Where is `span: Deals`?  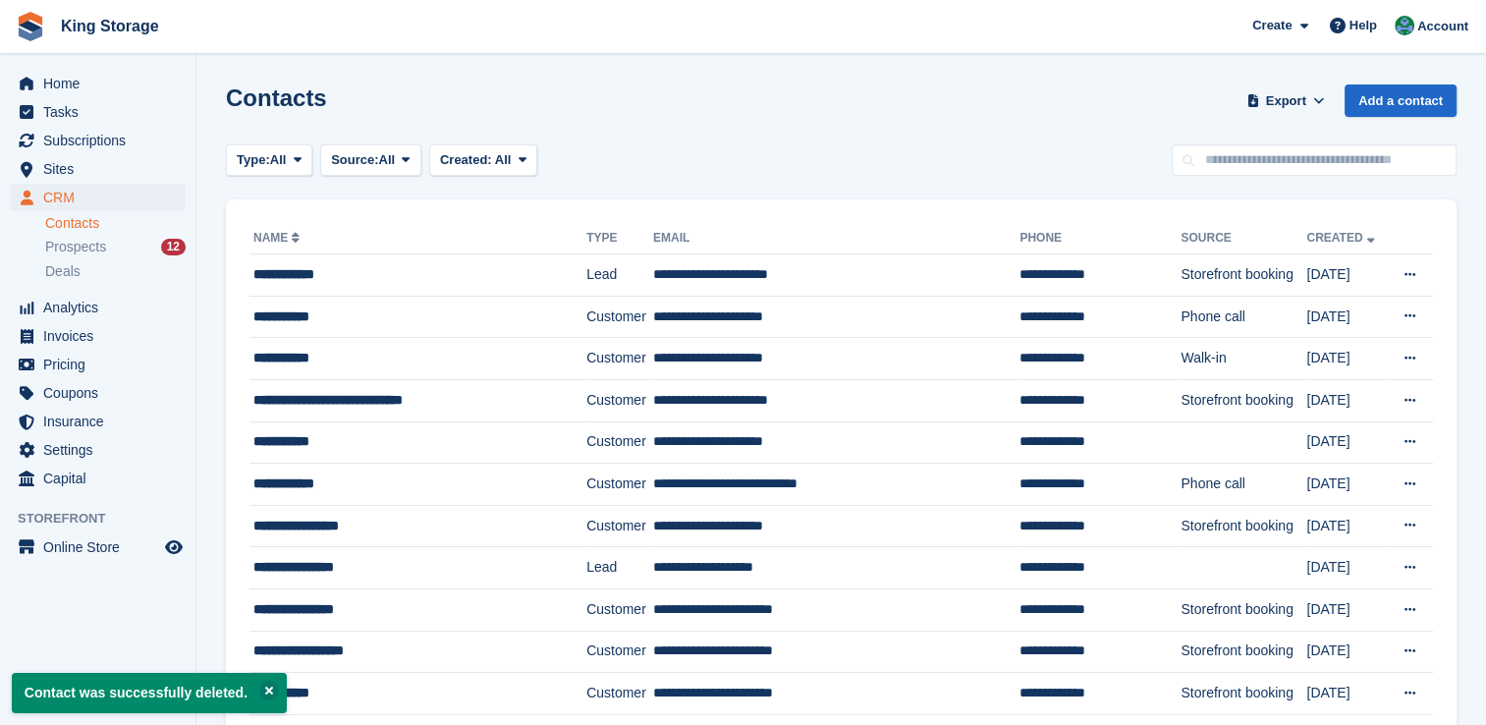
span: Deals is located at coordinates (63, 271).